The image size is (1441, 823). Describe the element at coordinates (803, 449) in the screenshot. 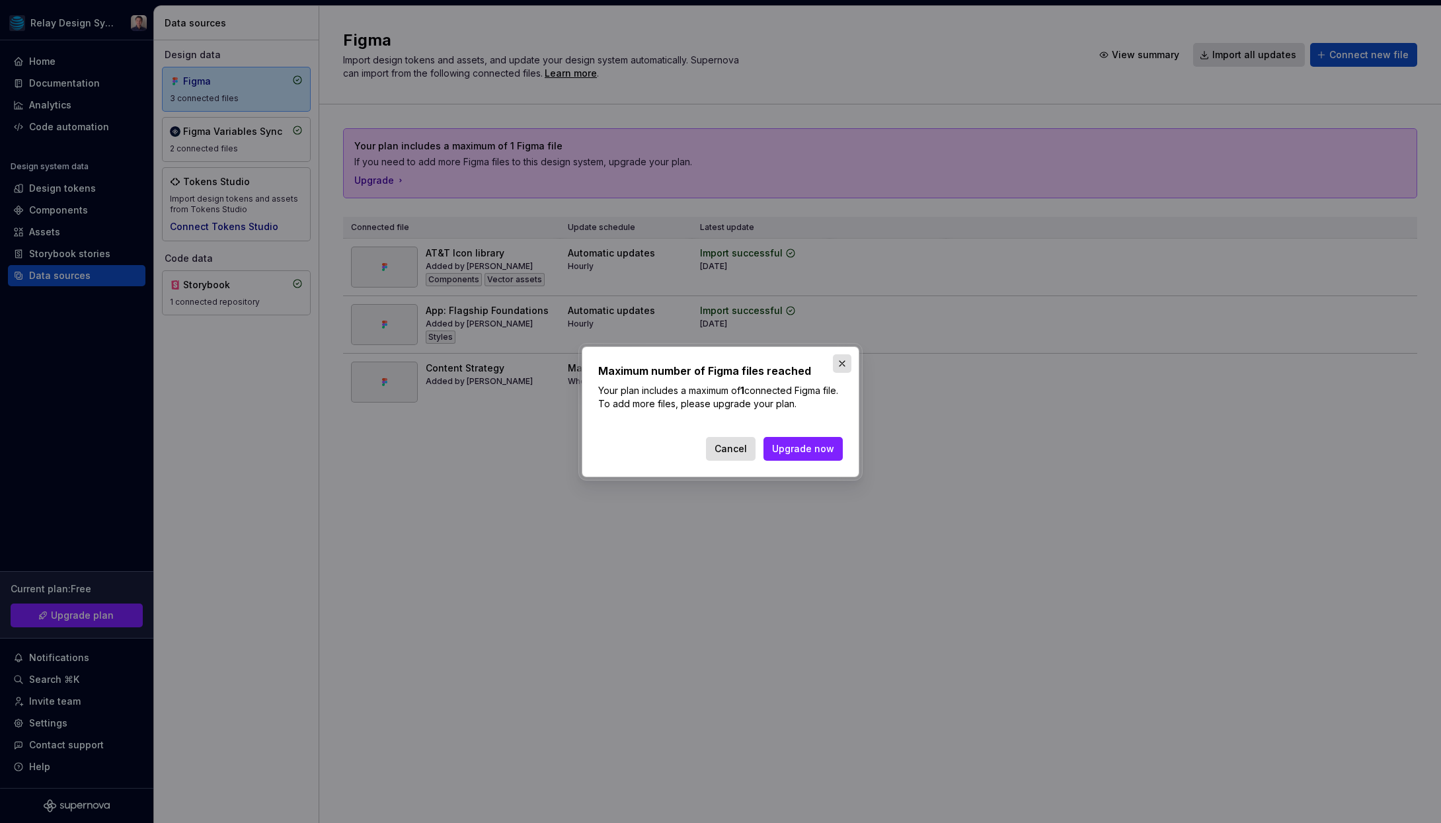

I see `span: Upgrade now` at that location.